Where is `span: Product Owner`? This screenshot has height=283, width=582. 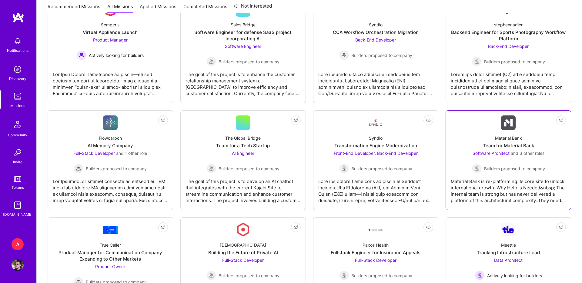
span: Product Owner is located at coordinates (110, 266).